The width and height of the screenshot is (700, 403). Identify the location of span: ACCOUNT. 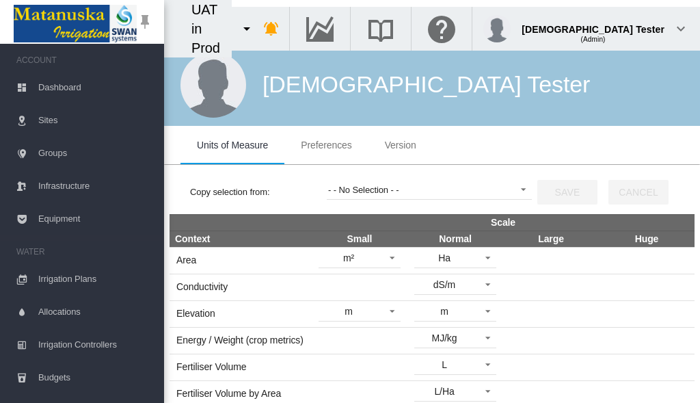
(85, 60).